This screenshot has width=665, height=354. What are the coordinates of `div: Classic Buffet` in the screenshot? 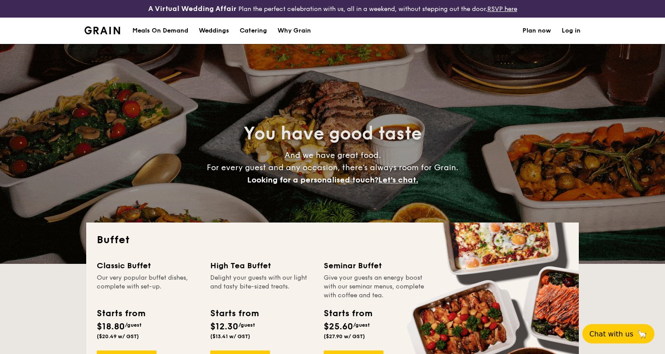 It's located at (148, 266).